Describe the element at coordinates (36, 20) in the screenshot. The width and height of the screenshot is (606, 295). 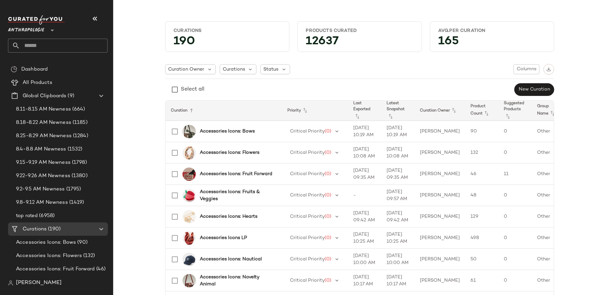
I see `img: cfy_white_logo.C9jOOHJF.svg` at that location.